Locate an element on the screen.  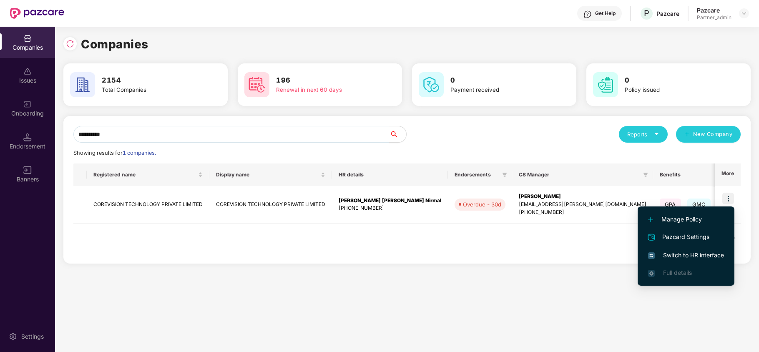
span: Full details is located at coordinates (677, 272).